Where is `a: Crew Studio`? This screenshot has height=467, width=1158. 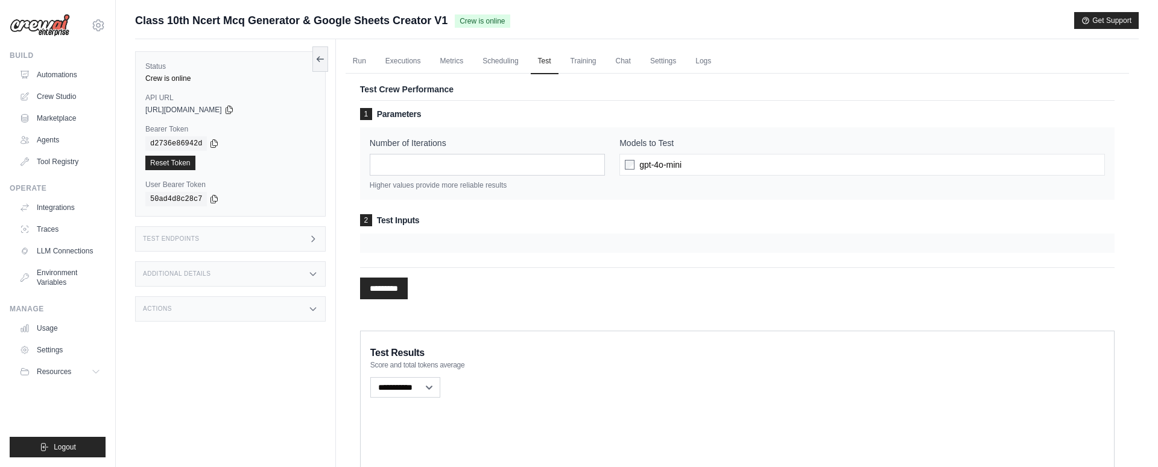
a: Crew Studio is located at coordinates (60, 96).